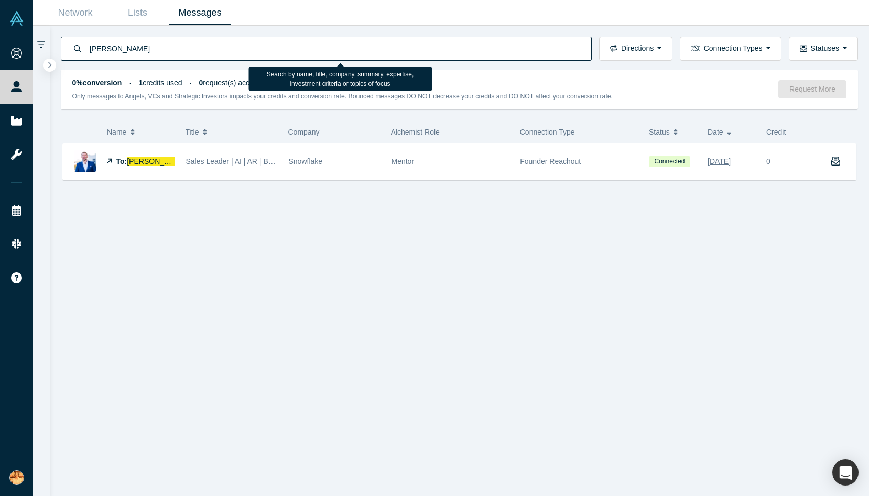 The width and height of the screenshot is (869, 496). Describe the element at coordinates (304, 132) in the screenshot. I see `span: Company` at that location.